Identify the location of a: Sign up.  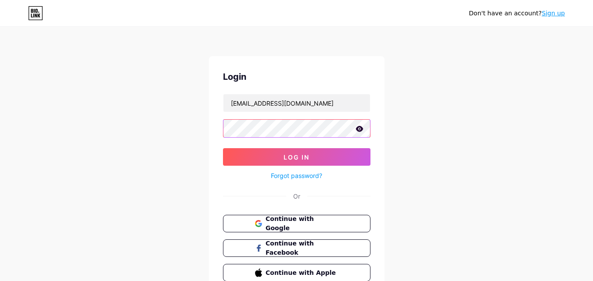
(553, 13).